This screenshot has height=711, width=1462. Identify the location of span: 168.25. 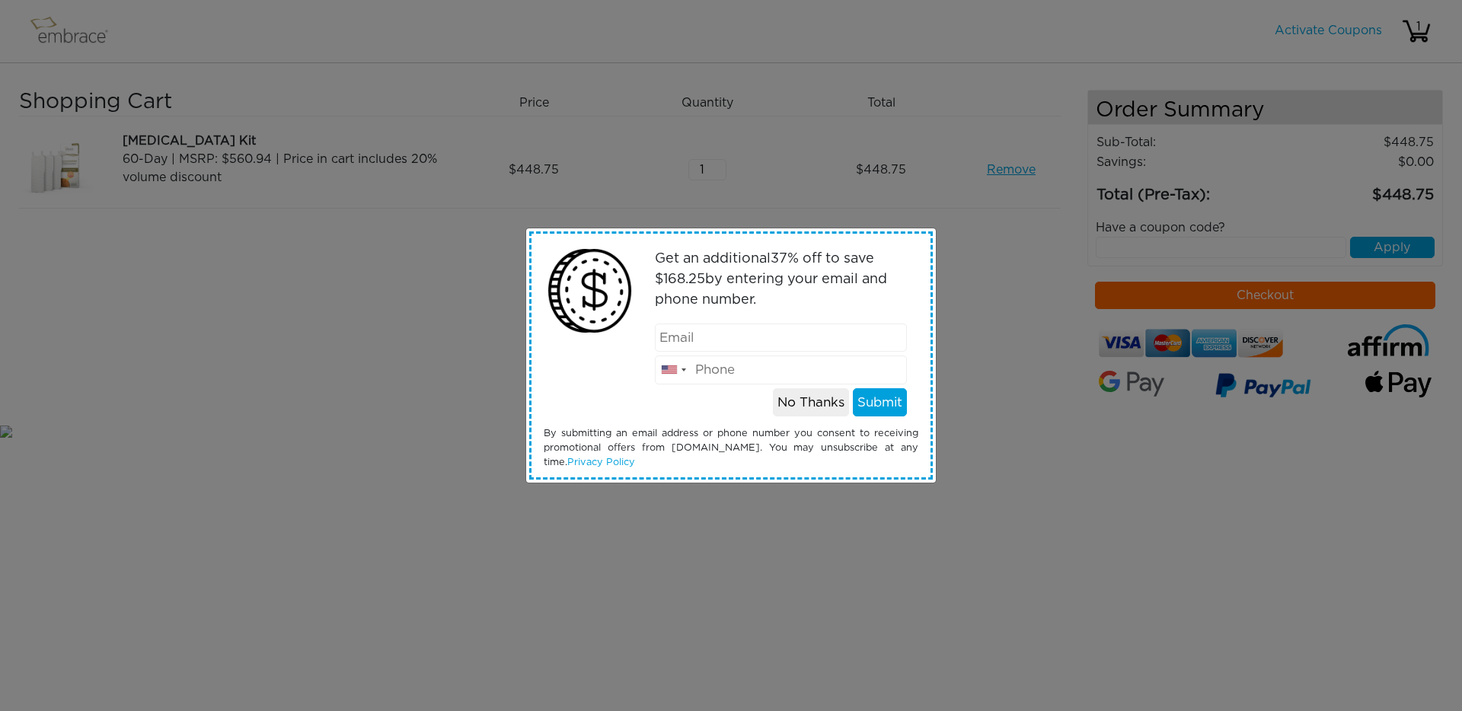
(684, 279).